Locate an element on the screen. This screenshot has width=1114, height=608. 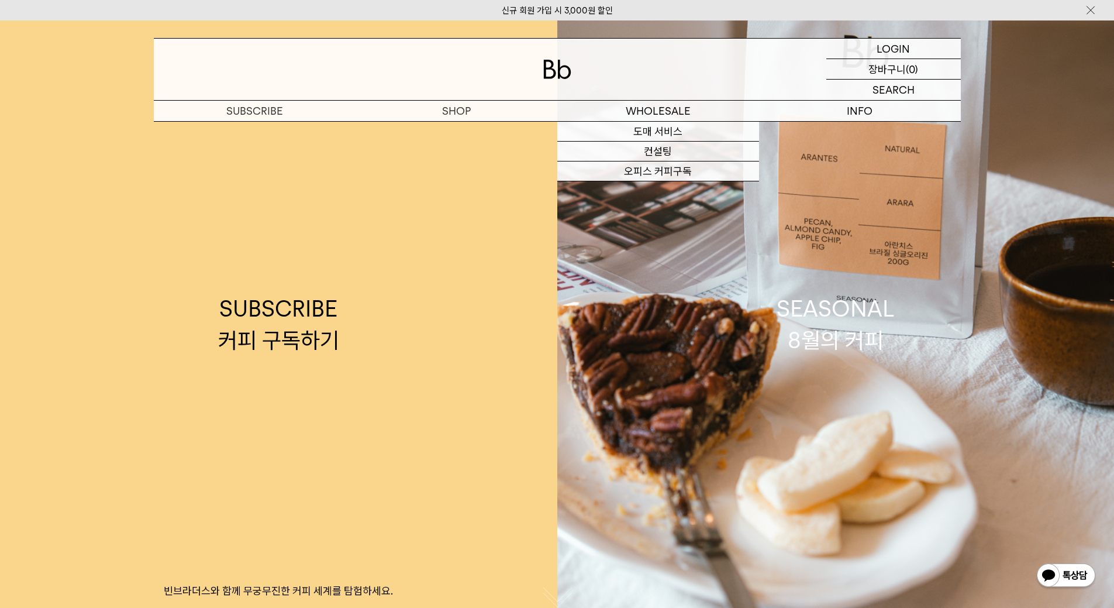
div: SEASONAL 8월의 커피 is located at coordinates (836, 324).